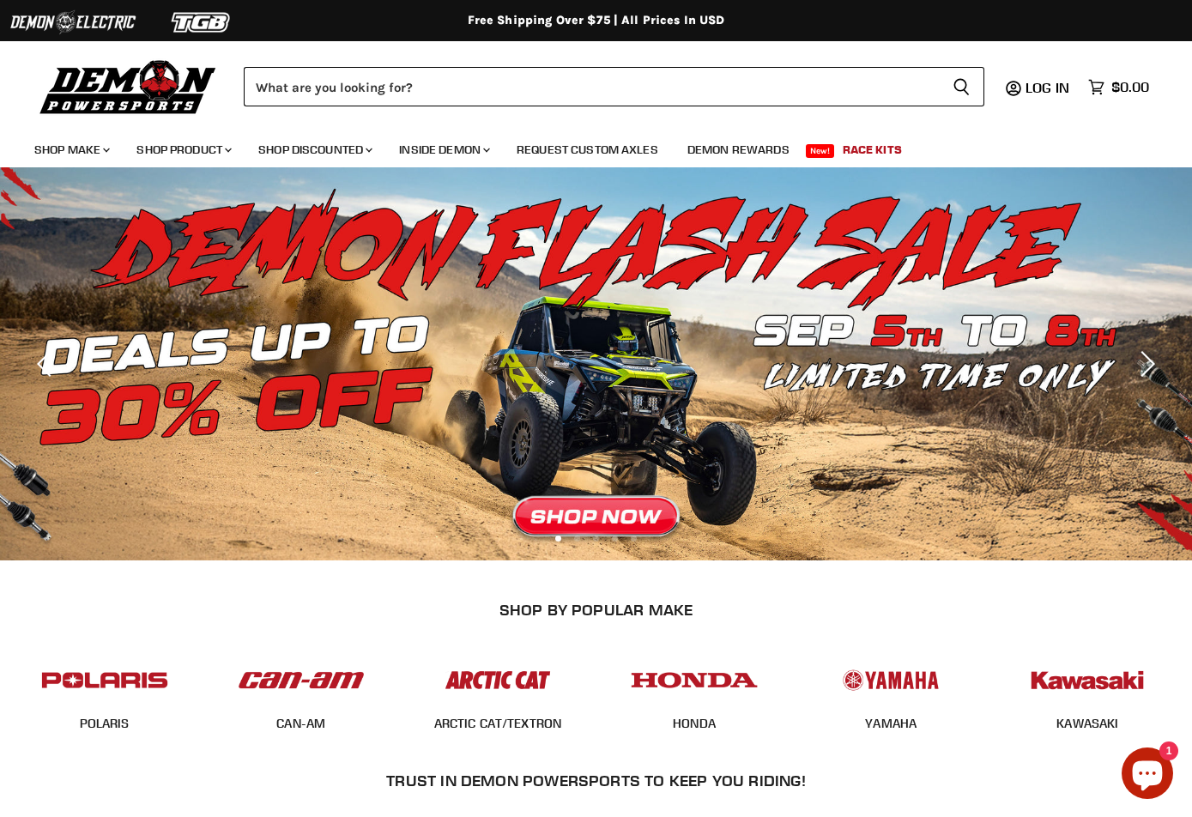 This screenshot has width=1192, height=817. Describe the element at coordinates (314, 149) in the screenshot. I see `a: Shop Discounted` at that location.